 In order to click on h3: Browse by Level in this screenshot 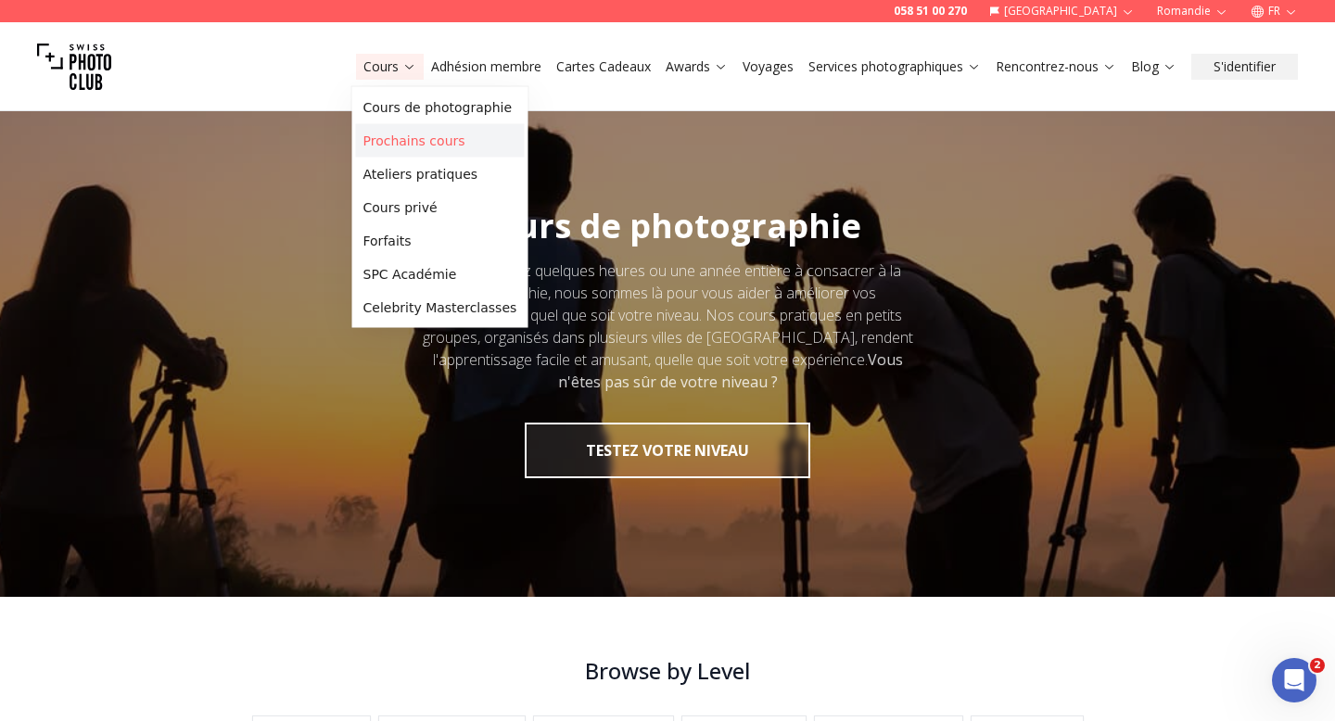, I will do `click(668, 671)`.